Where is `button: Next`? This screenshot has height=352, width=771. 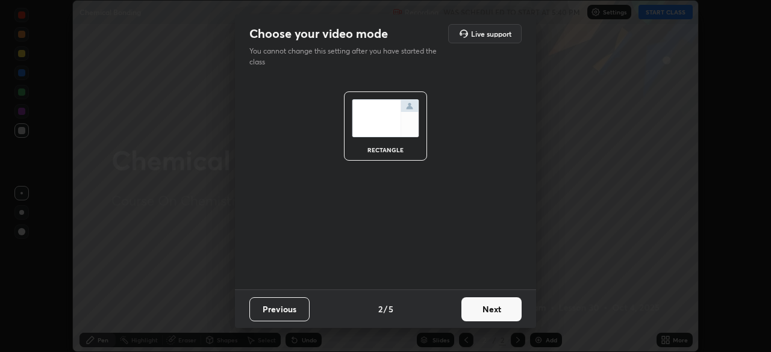
button: Next is located at coordinates (491, 309).